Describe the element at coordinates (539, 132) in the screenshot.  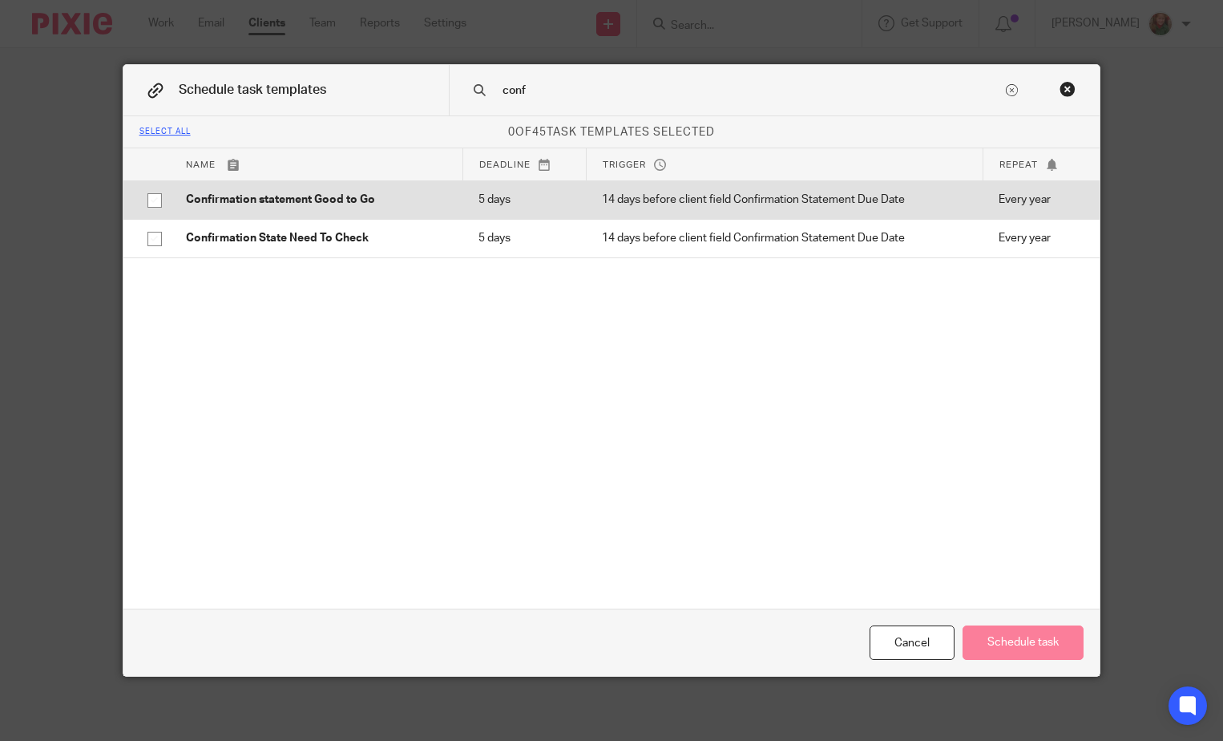
I see `span: 45` at that location.